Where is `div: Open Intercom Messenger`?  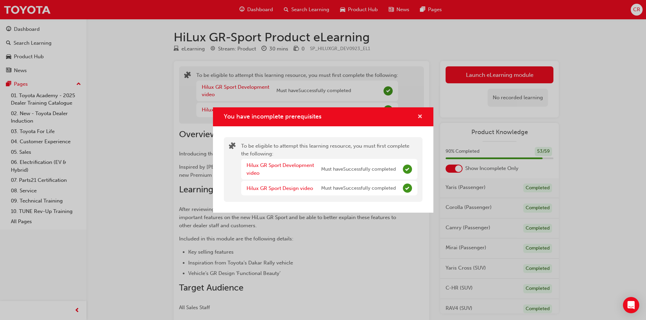
div: Open Intercom Messenger is located at coordinates (631, 305).